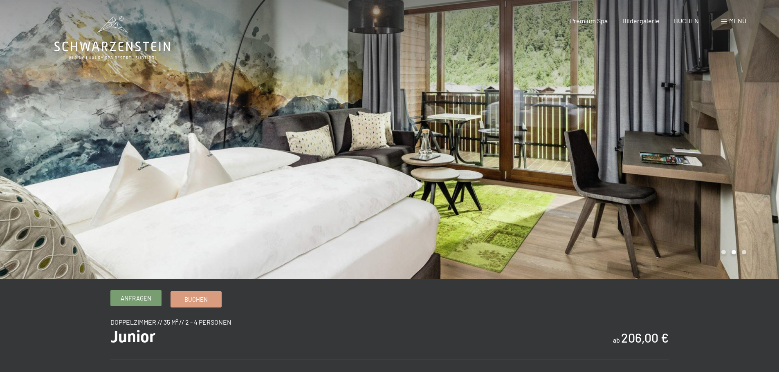 Image resolution: width=779 pixels, height=372 pixels. I want to click on span: Bildergalerie, so click(640, 20).